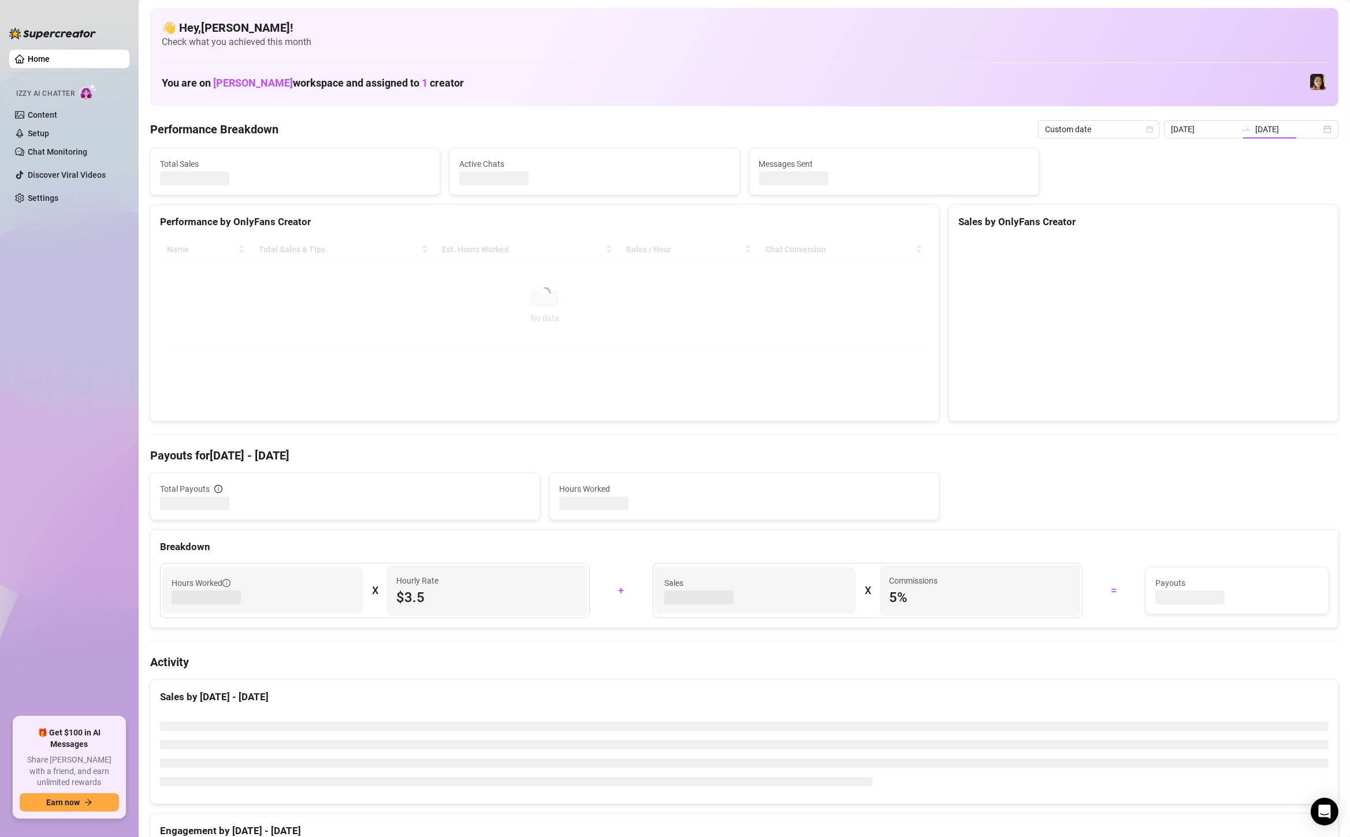 Image resolution: width=1350 pixels, height=837 pixels. I want to click on span: Active Chats, so click(594, 164).